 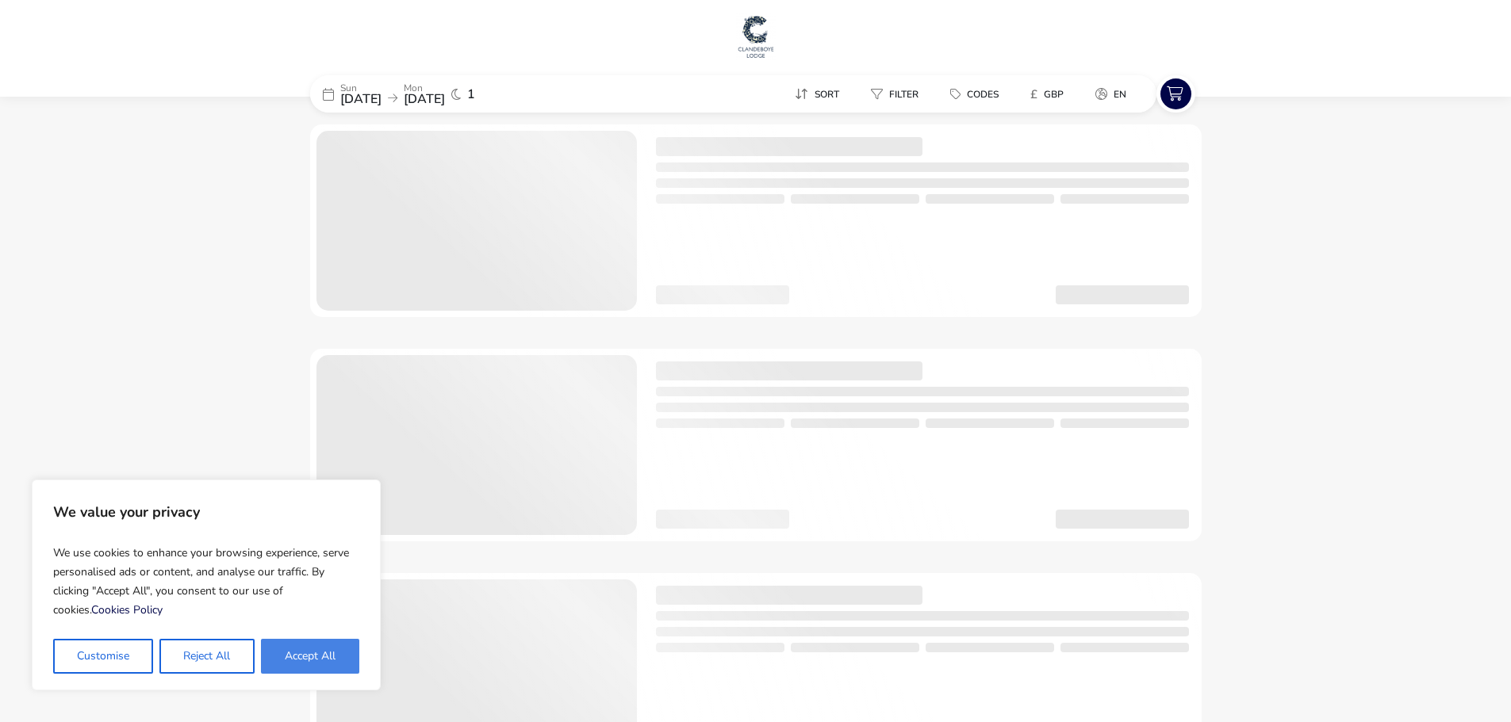 What do you see at coordinates (898, 94) in the screenshot?
I see `naf-pibe-menu-bar-item: Filter` at bounding box center [898, 94].